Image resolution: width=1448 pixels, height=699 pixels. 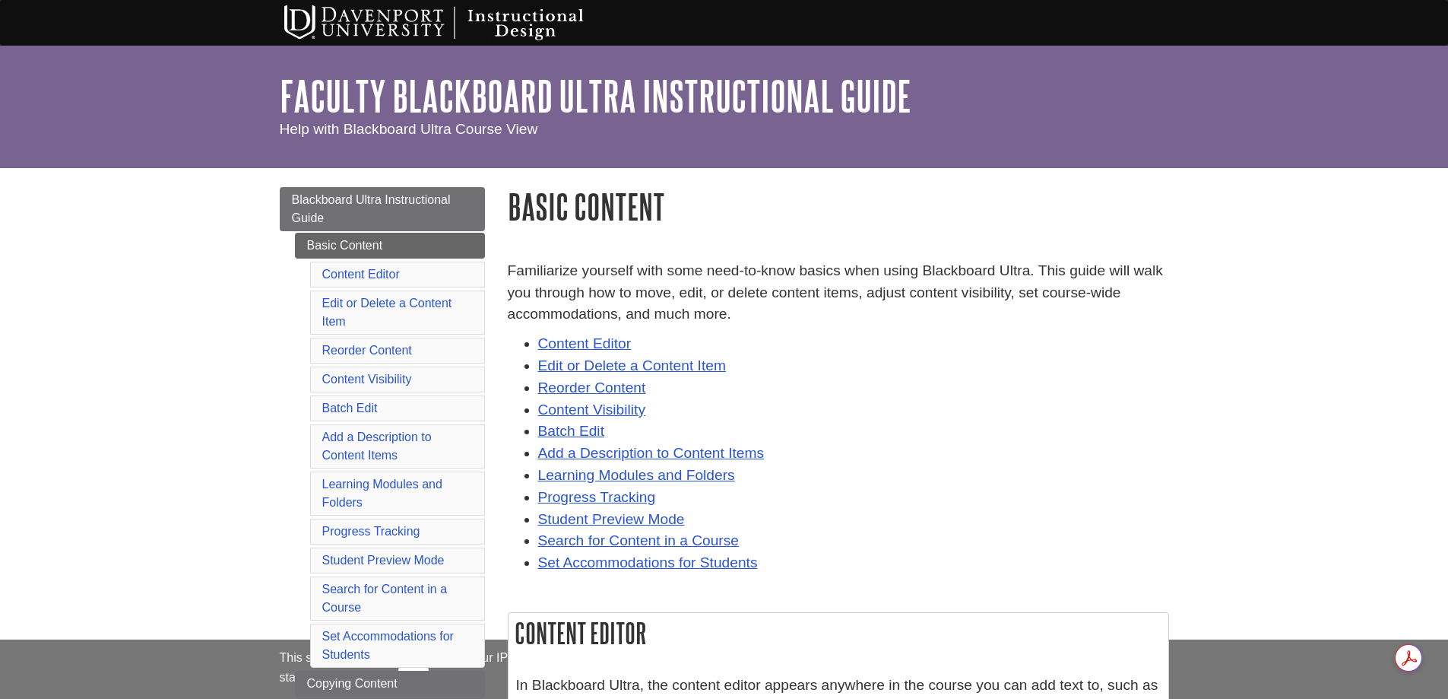 I want to click on h1: Basic Content, so click(x=839, y=206).